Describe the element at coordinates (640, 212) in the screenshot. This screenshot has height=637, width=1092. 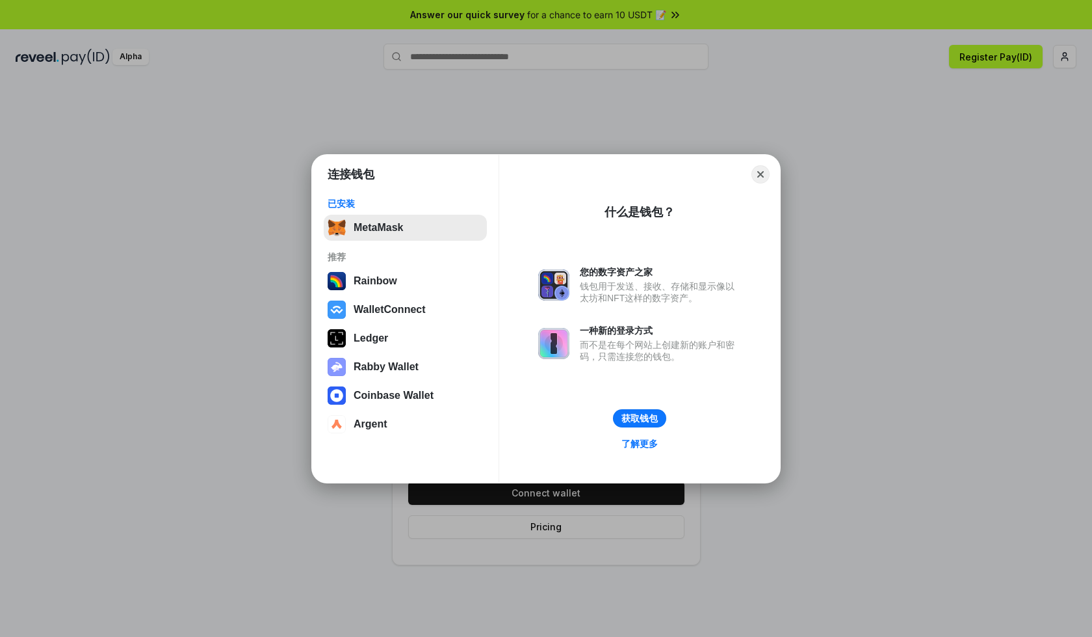
I see `div: 什么是钱包？` at that location.